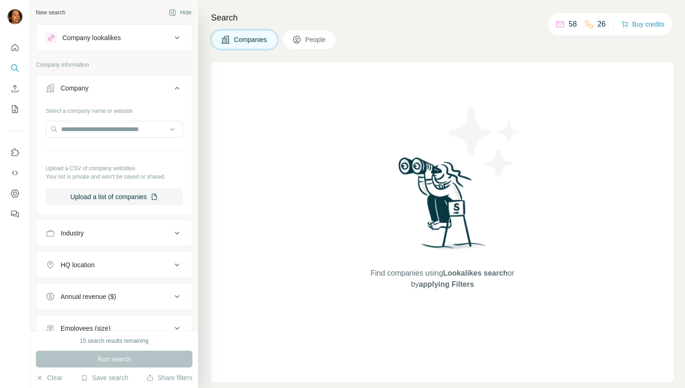 The image size is (685, 388). I want to click on span: applying Filters, so click(447, 284).